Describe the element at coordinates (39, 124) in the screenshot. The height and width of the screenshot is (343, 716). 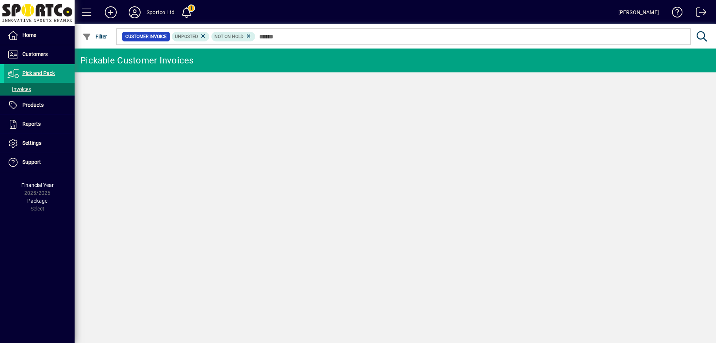
I see `a: Reports` at that location.